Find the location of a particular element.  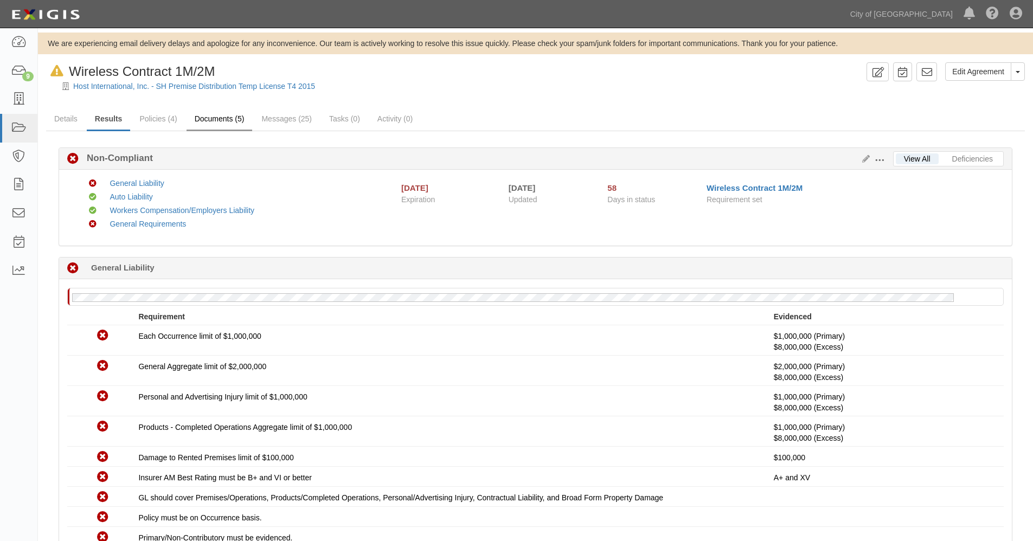

a: Documents (5) is located at coordinates (220, 119).